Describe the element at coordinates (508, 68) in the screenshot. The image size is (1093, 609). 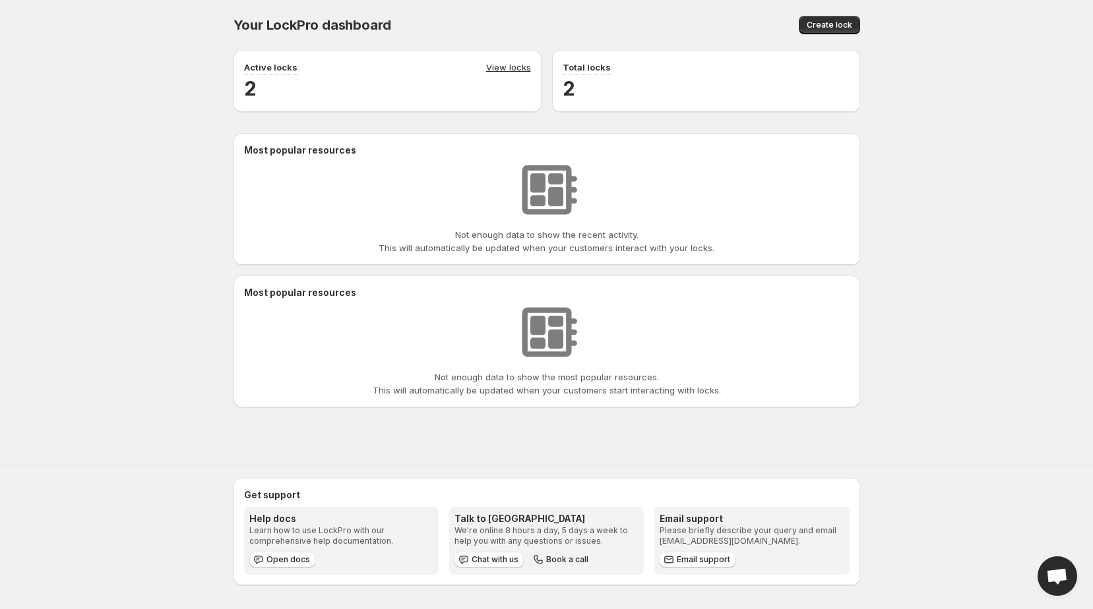
I see `a: View locks` at that location.